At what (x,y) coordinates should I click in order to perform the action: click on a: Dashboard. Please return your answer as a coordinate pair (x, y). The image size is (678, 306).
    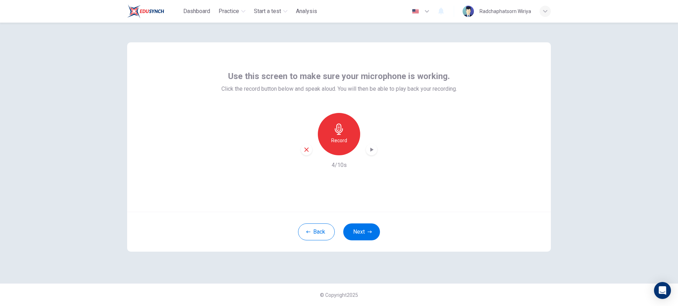
    Looking at the image, I should click on (197, 11).